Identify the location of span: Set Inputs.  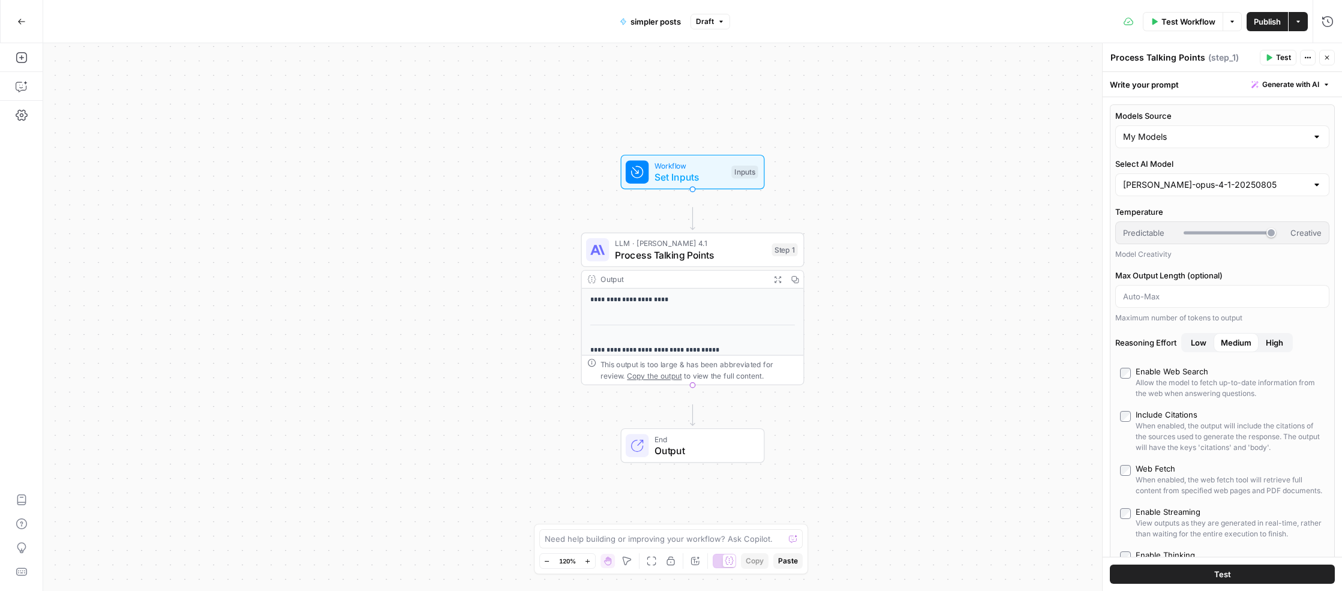
(690, 177).